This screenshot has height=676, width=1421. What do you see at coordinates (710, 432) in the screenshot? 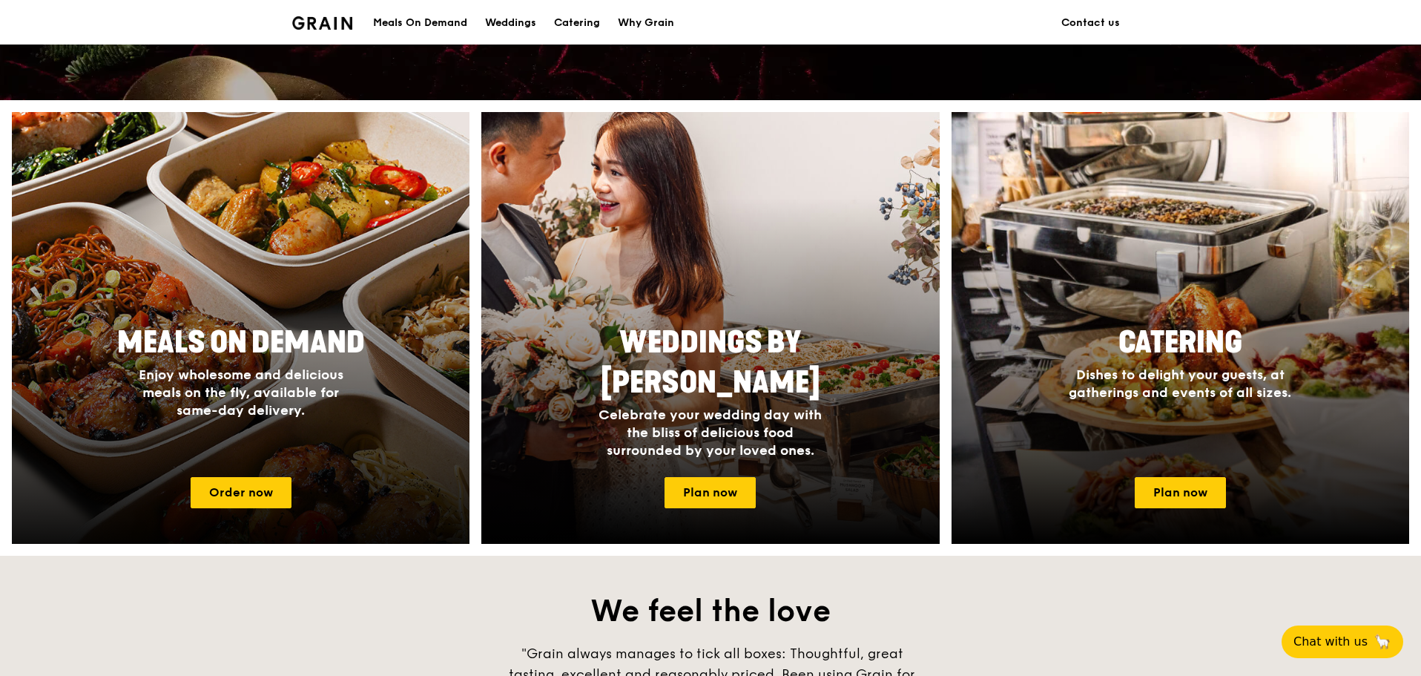
I see `span: Celebrate your wedding day with the bliss of delicious food surrounded by your loved ones.` at bounding box center [710, 432].